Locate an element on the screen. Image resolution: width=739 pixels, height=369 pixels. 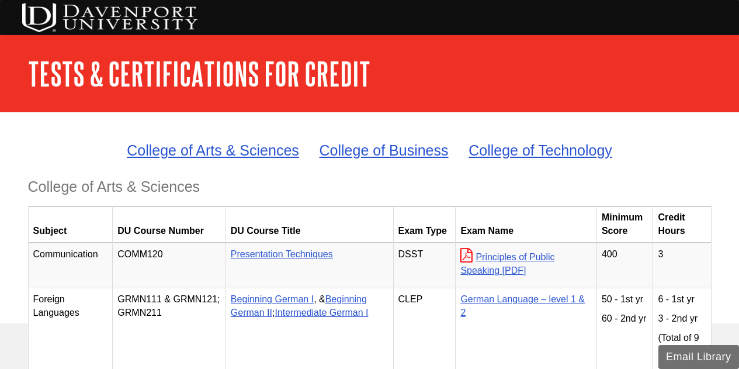
th: DU Course Title is located at coordinates (309, 224).